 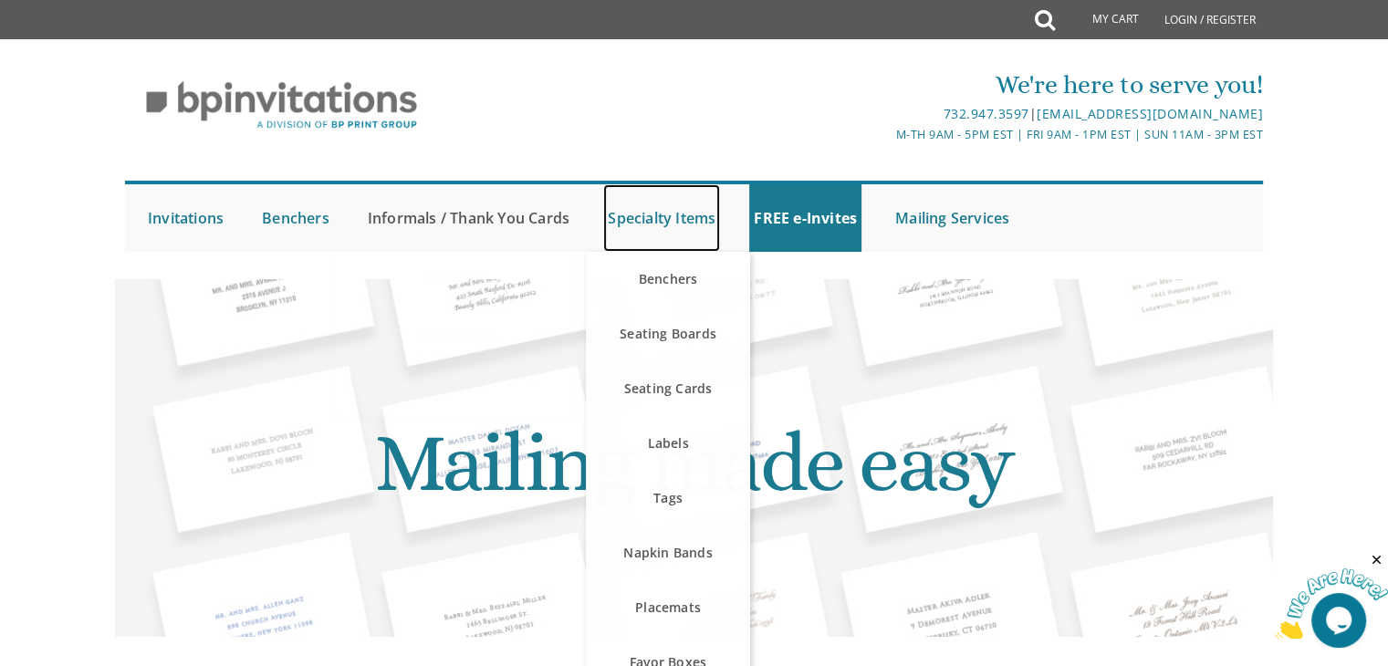 I want to click on a: Tags, so click(x=668, y=498).